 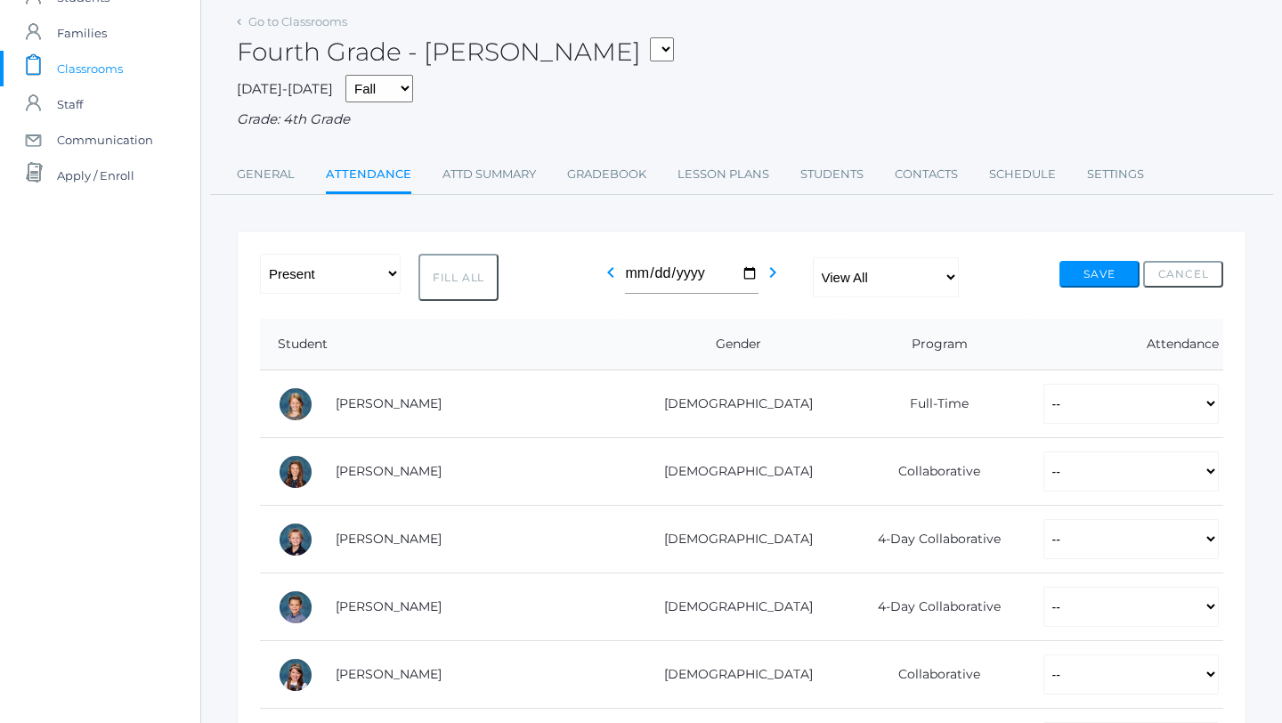 What do you see at coordinates (723, 174) in the screenshot?
I see `a: Lesson Plans` at bounding box center [723, 174].